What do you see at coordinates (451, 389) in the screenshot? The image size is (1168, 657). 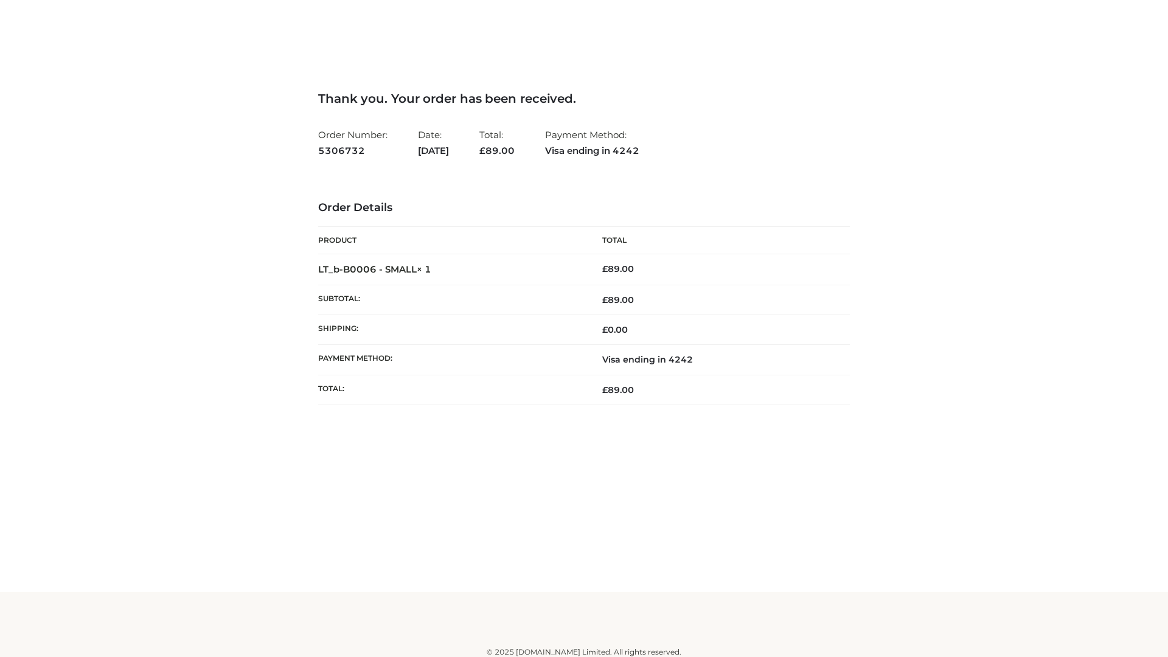 I see `th: Total:` at bounding box center [451, 389].